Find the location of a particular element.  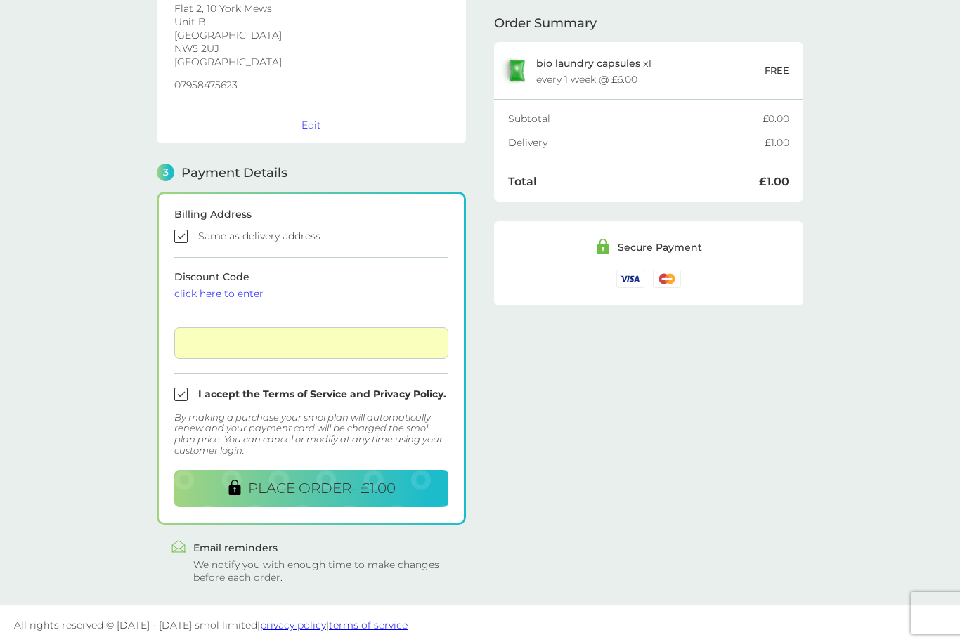

div: every 1 week @ £6.00 is located at coordinates (587, 79).